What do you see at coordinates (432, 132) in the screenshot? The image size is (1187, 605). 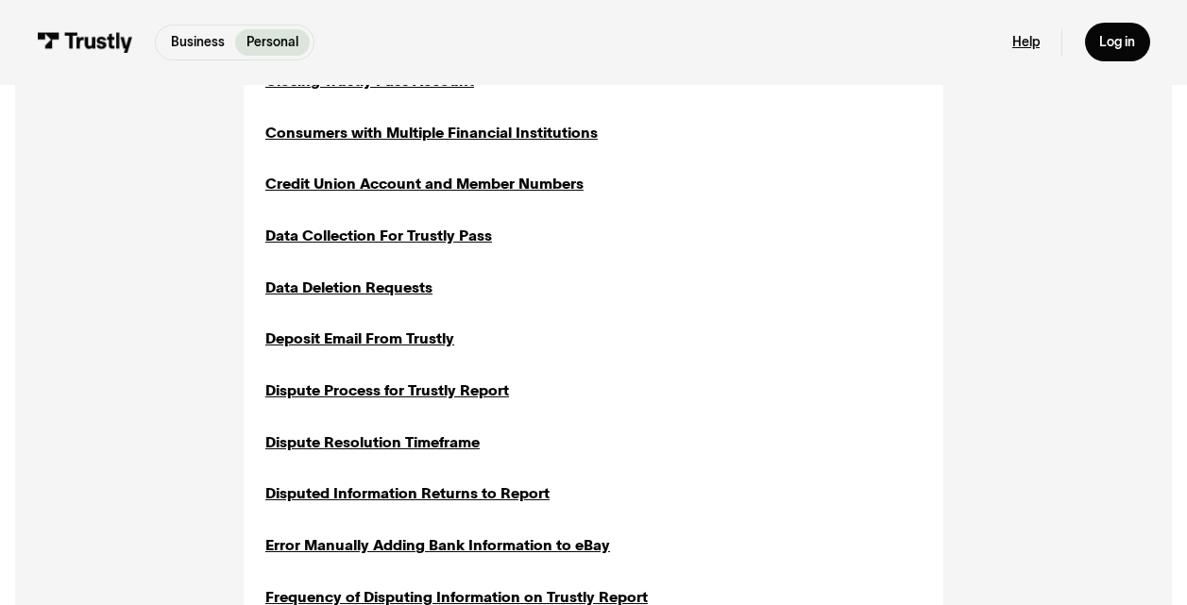 I see `a: Consumers with Multiple Financial Institutions` at bounding box center [432, 132].